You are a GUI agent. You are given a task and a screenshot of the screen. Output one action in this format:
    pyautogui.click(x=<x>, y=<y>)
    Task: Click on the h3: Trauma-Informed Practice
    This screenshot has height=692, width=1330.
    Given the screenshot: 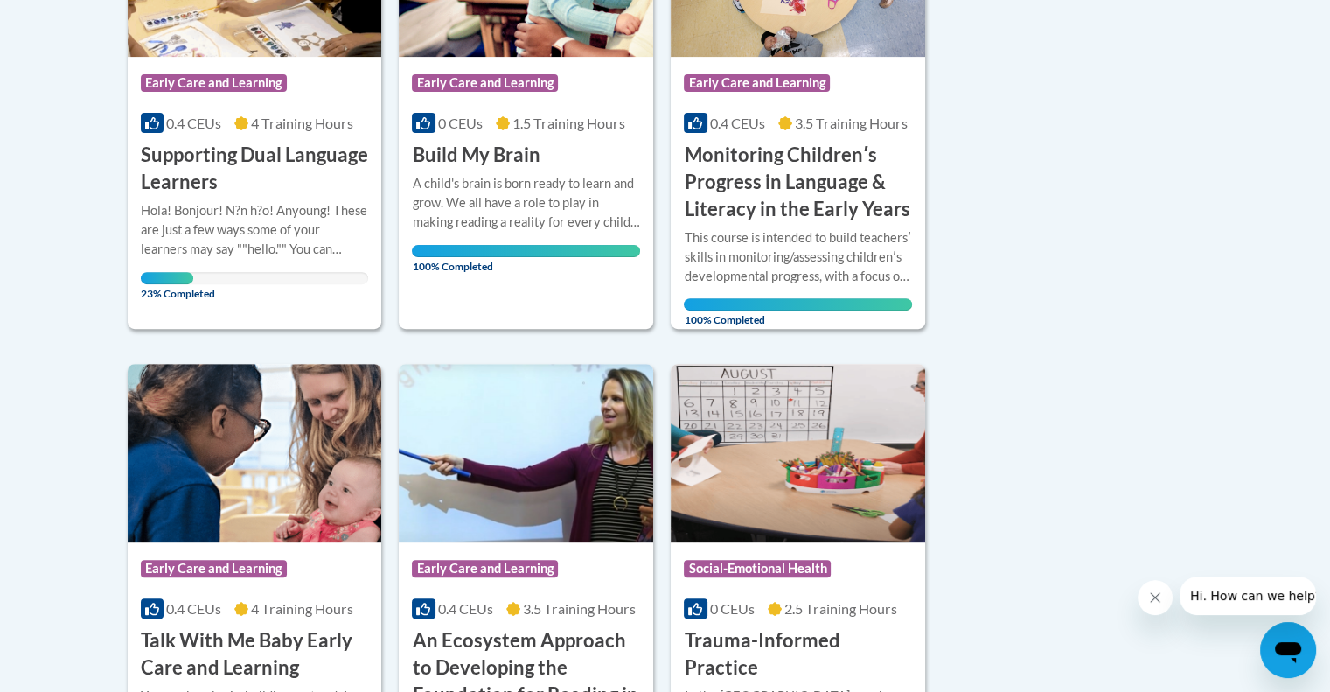 What is the action you would take?
    pyautogui.click(x=798, y=654)
    